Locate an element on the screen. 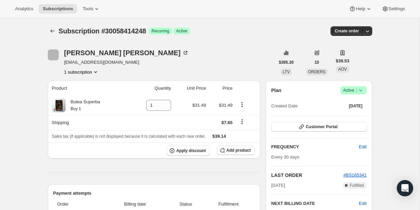 The image size is (420, 210). span: $39.53 is located at coordinates (342, 61).